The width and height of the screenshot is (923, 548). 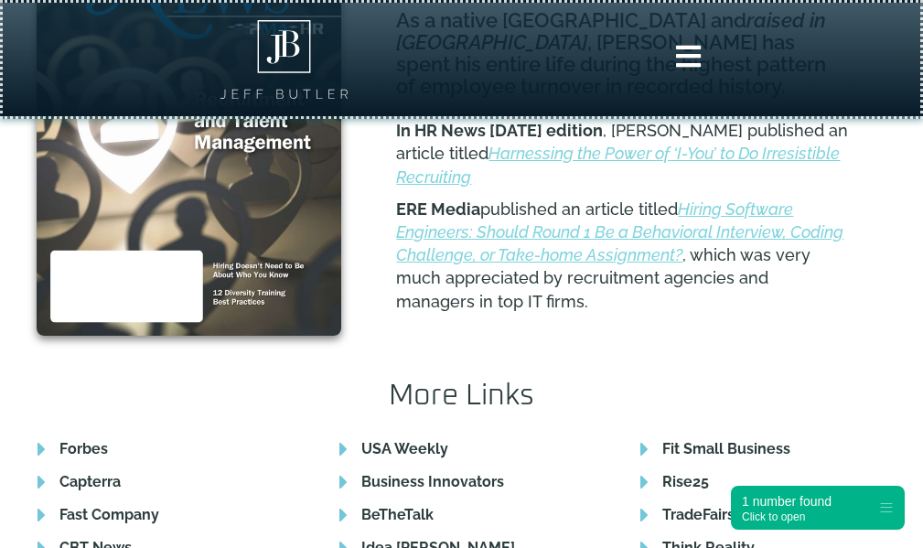 What do you see at coordinates (620, 232) in the screenshot?
I see `a: Hiring Software Engineers: Should Round 1 Be a Behavioral Interview, Coding Challenge, or Take-ho...` at bounding box center [620, 232].